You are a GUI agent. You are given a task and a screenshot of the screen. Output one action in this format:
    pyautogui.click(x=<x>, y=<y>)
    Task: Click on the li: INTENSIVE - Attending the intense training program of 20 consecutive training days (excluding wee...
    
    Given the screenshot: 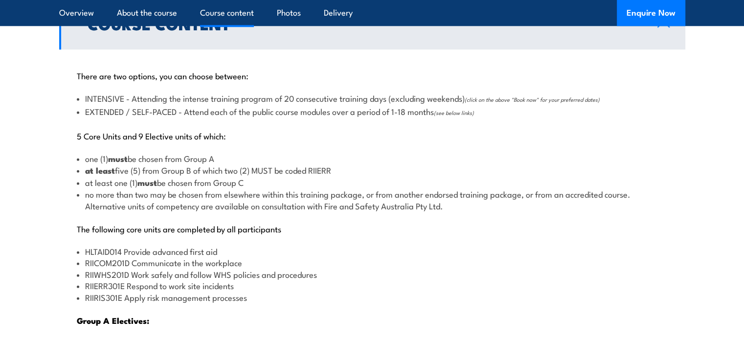 What is the action you would take?
    pyautogui.click(x=372, y=99)
    